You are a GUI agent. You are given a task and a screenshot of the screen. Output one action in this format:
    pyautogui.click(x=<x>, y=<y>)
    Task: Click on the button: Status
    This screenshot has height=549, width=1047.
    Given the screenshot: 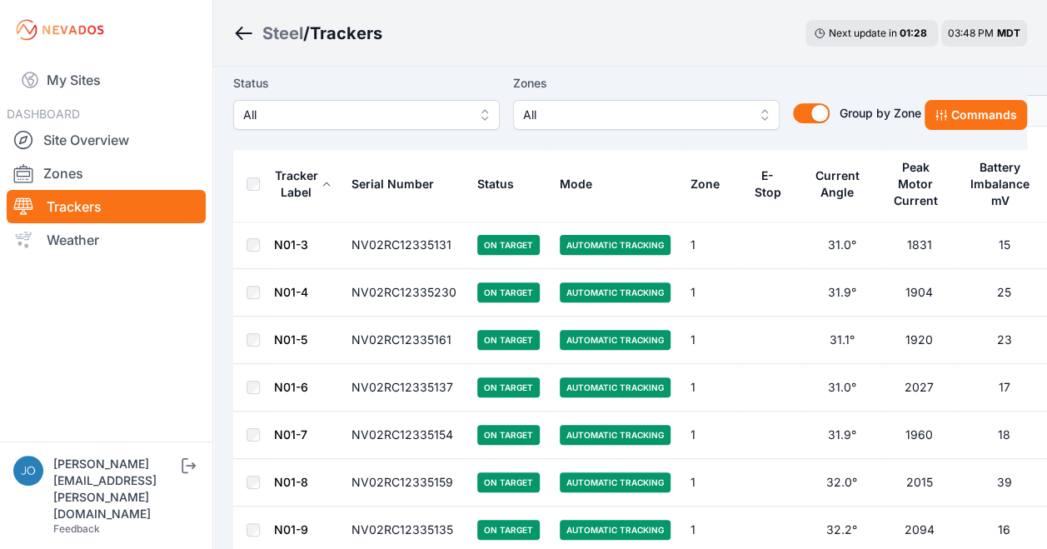 What is the action you would take?
    pyautogui.click(x=502, y=184)
    